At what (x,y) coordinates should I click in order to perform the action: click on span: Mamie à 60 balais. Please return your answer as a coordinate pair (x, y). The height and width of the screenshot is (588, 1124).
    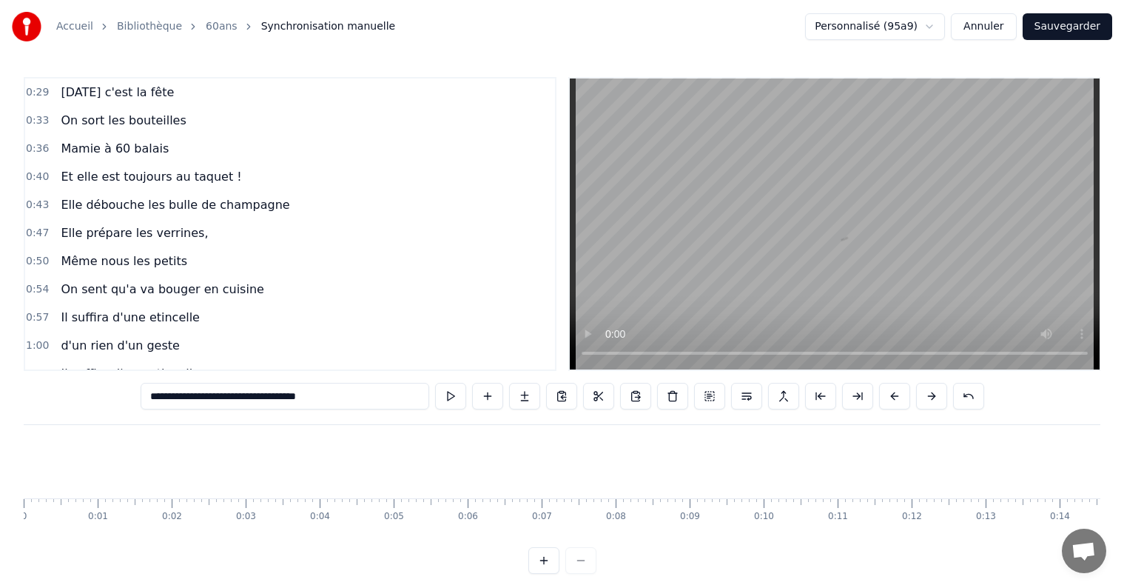
    Looking at the image, I should click on (115, 148).